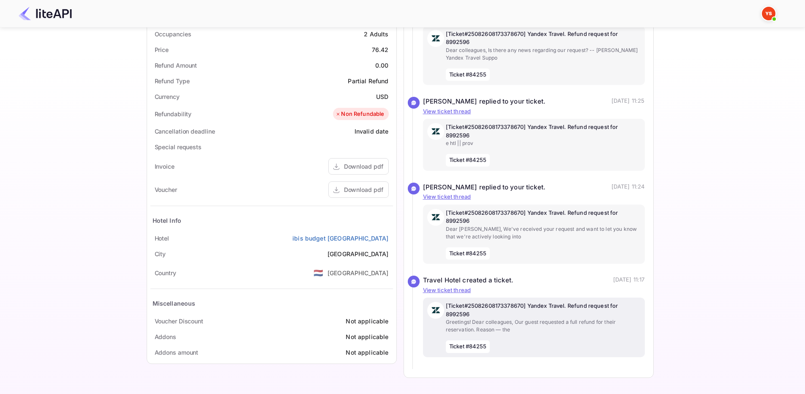  Describe the element at coordinates (174, 303) in the screenshot. I see `div: Miscellaneous` at that location.